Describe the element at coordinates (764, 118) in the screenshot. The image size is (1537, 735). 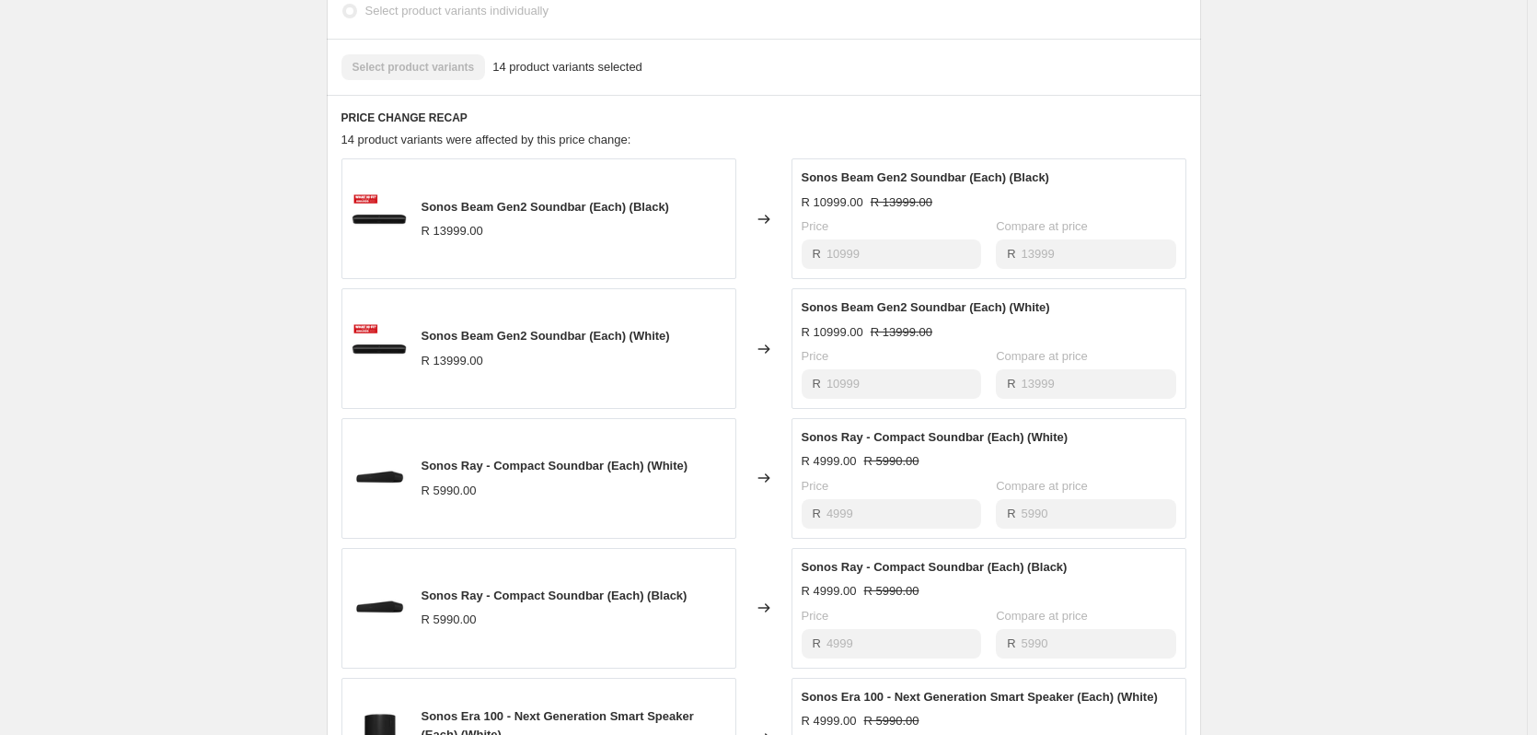
I see `h6: PRICE CHANGE RECAP` at that location.